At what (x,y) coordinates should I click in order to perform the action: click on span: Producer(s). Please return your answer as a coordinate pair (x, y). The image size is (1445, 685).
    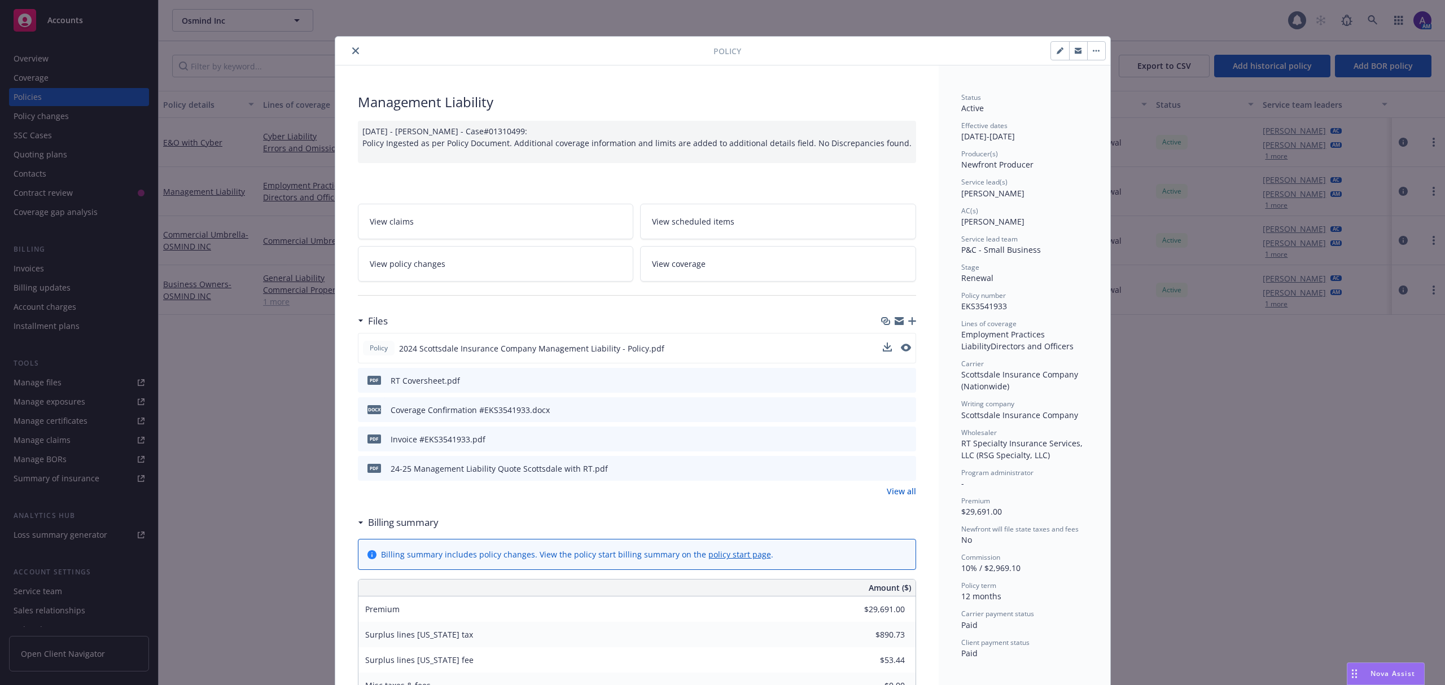
    Looking at the image, I should click on (979, 153).